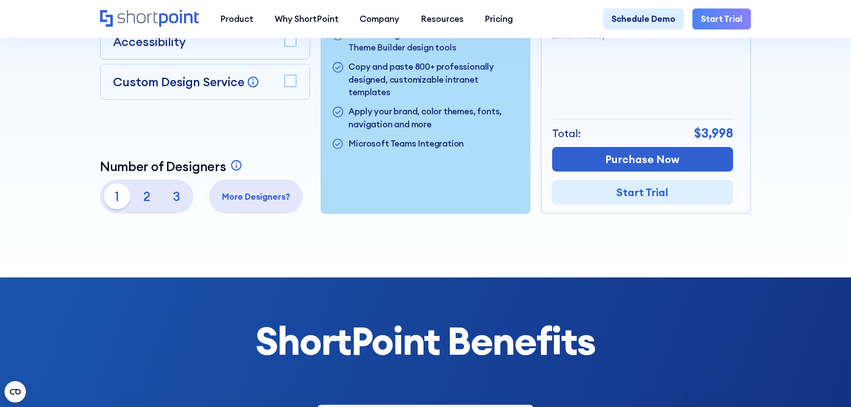  I want to click on a: Resources, so click(442, 19).